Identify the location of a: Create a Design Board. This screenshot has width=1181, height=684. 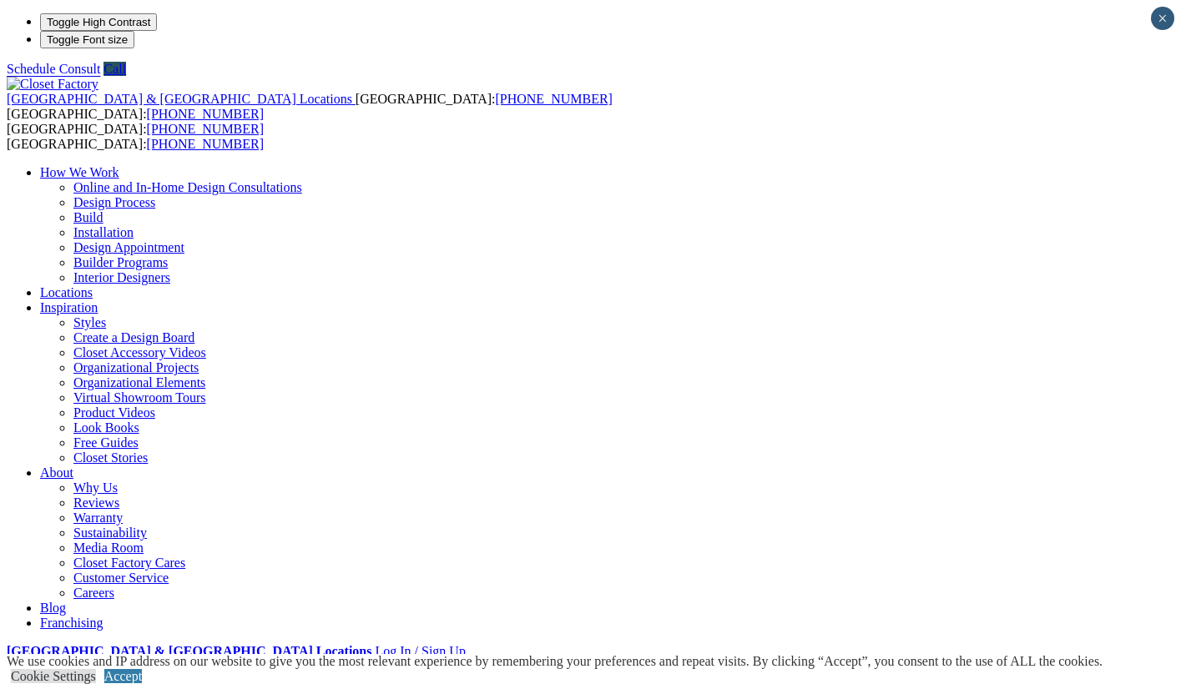
(133, 337).